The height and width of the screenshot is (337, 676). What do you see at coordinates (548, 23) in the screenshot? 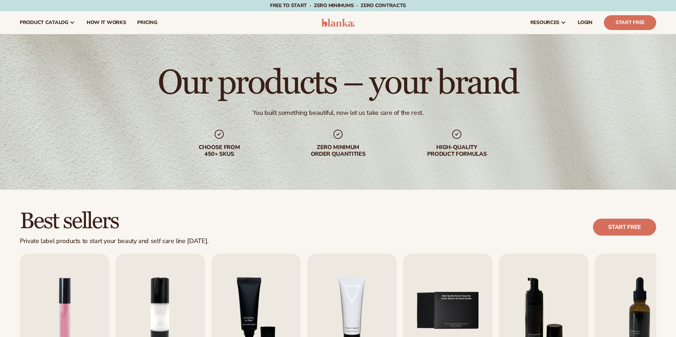
I see `a: resources` at bounding box center [548, 23].